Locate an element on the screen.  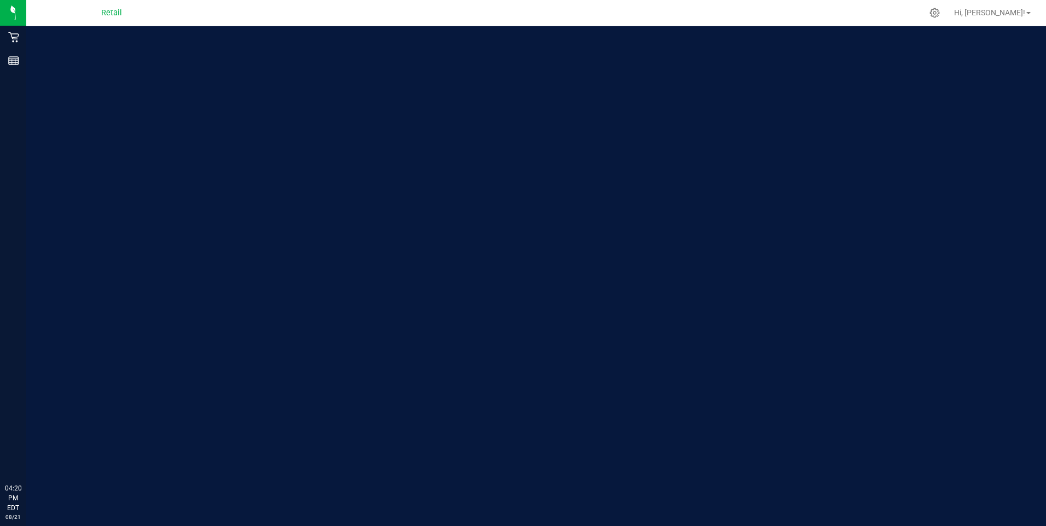
inline-svg: Retail is located at coordinates (14, 37).